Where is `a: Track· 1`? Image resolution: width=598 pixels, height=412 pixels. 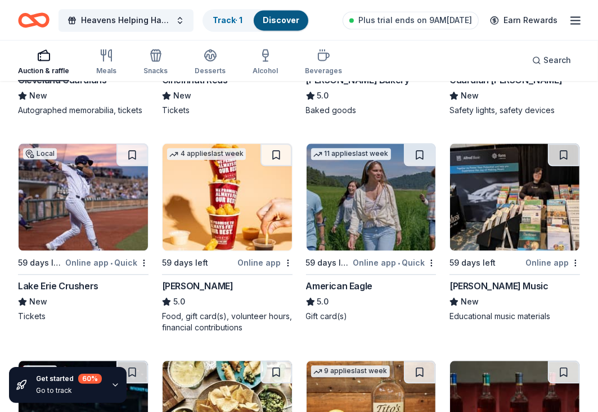 a: Track· 1 is located at coordinates (227, 20).